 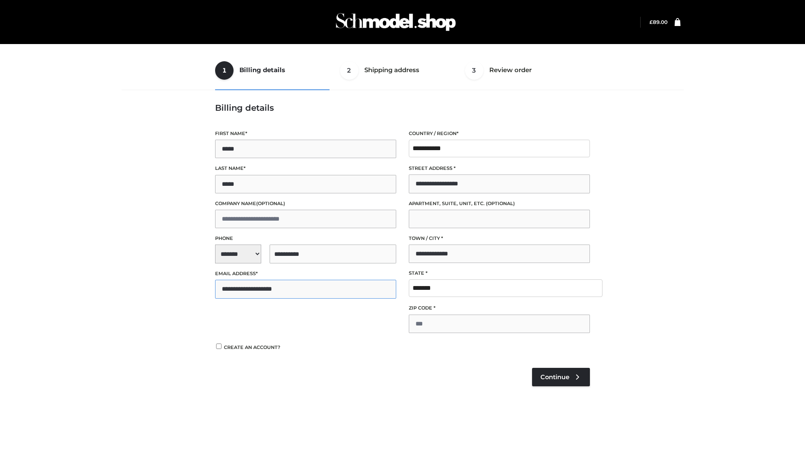 What do you see at coordinates (305, 273) in the screenshot?
I see `label: Email address` at bounding box center [305, 273].